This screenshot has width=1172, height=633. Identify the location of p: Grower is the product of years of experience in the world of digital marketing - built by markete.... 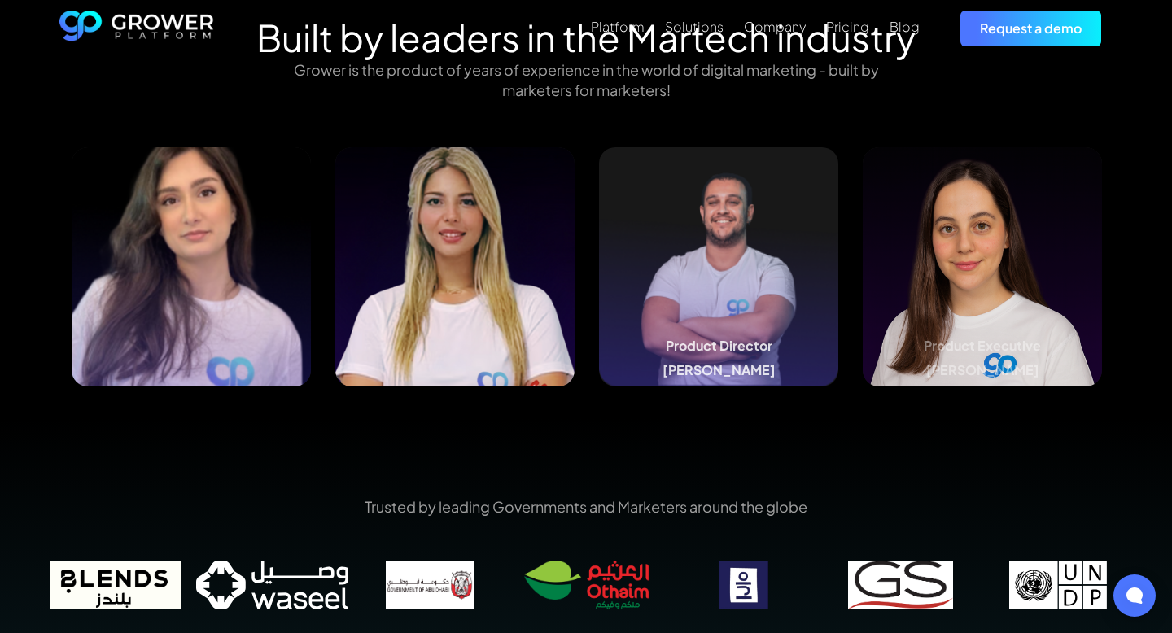
(586, 80).